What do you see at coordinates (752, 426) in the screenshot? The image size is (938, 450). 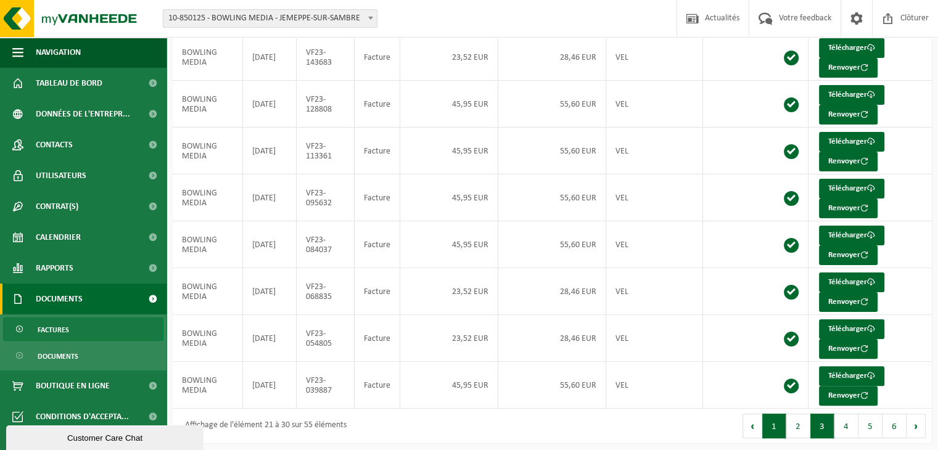 I see `button: Previous` at bounding box center [752, 426].